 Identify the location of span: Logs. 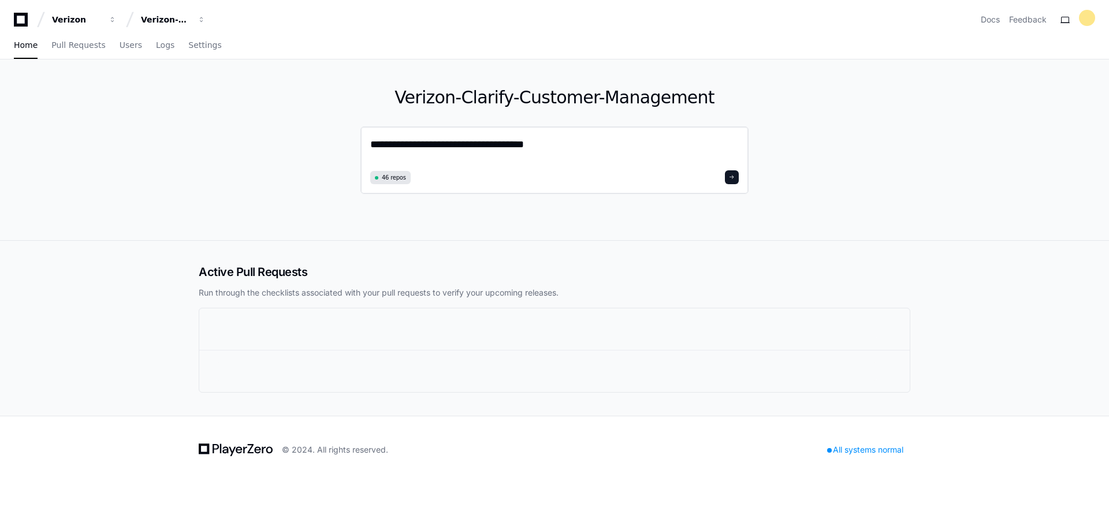
(165, 45).